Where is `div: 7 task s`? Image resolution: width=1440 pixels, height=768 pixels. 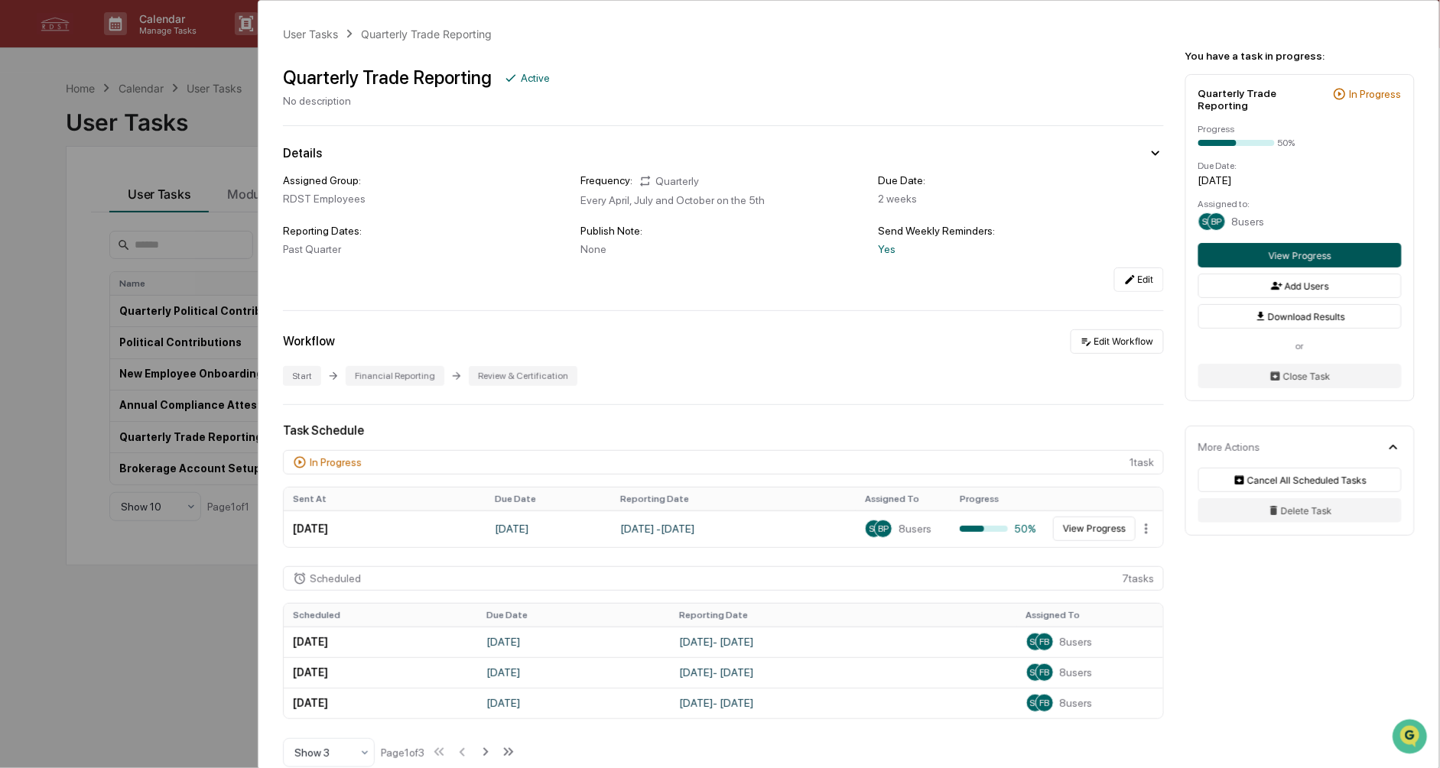 div: 7 task s is located at coordinates (723, 579).